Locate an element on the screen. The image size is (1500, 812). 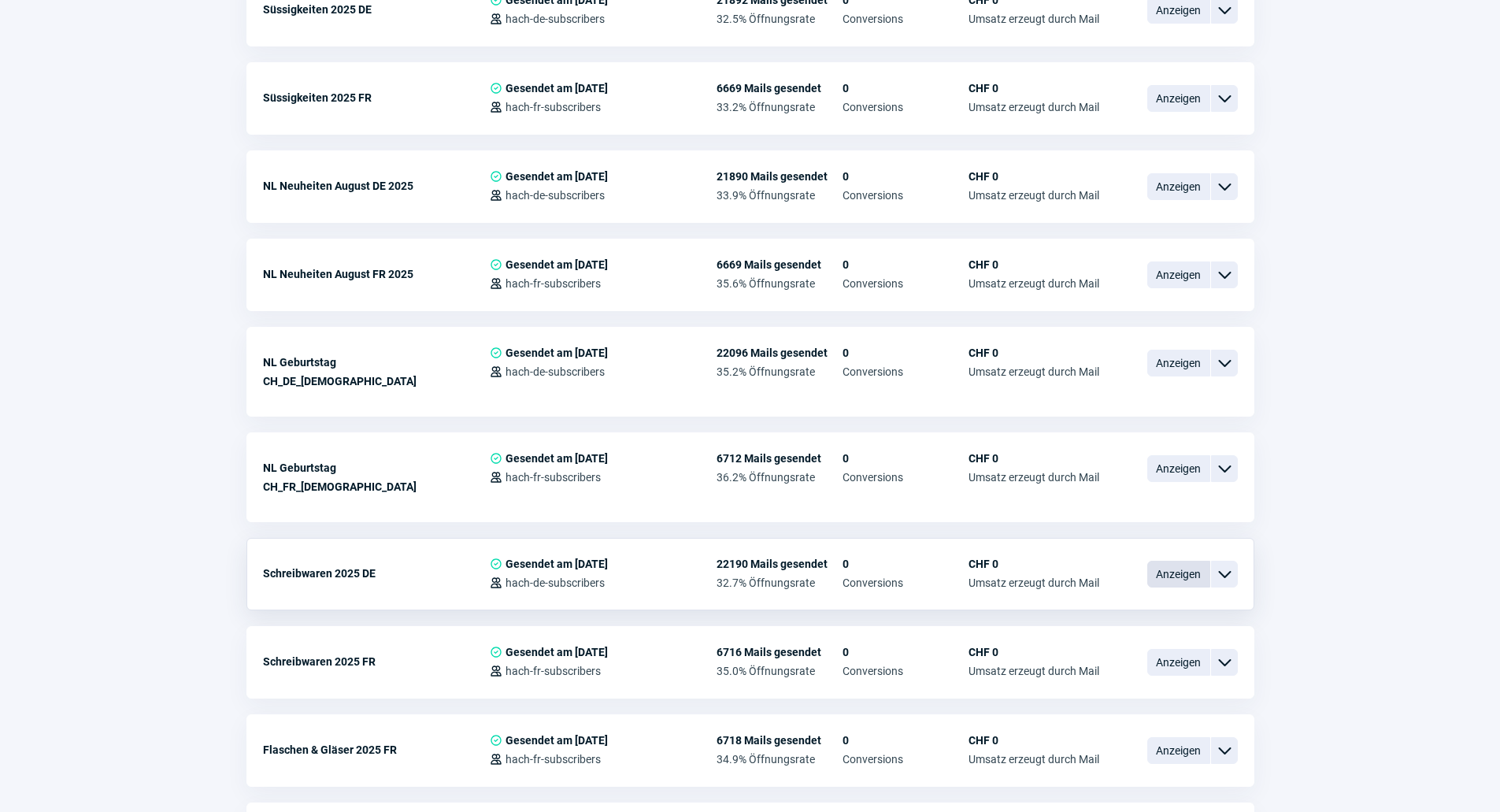
div: Schreibwaren 2025 FR is located at coordinates (376, 662).